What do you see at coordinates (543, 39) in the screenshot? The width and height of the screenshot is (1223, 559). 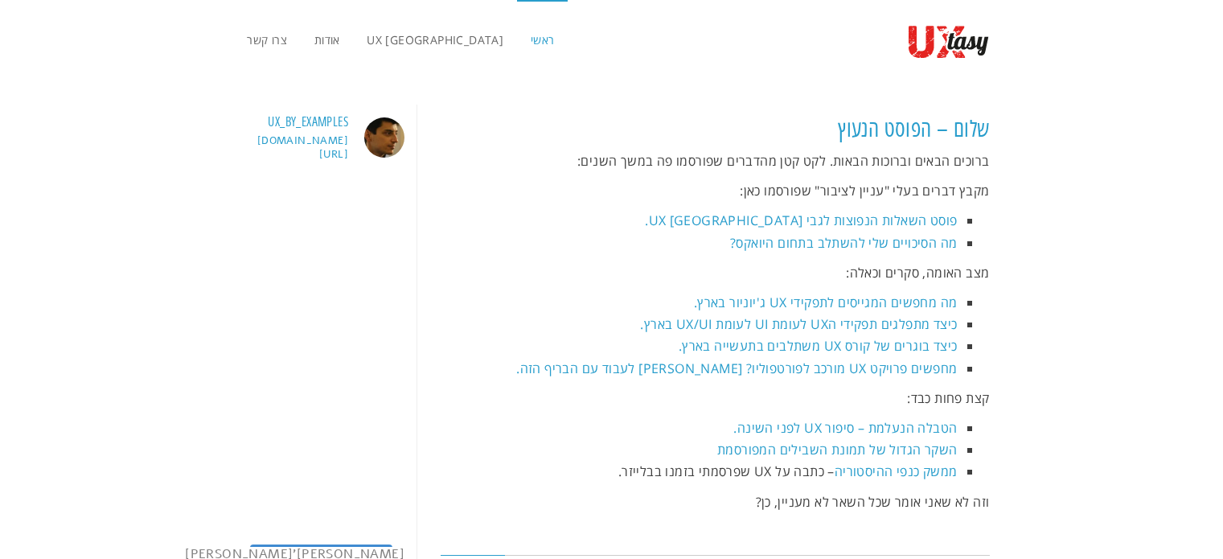 I see `span: ראשי` at bounding box center [543, 39].